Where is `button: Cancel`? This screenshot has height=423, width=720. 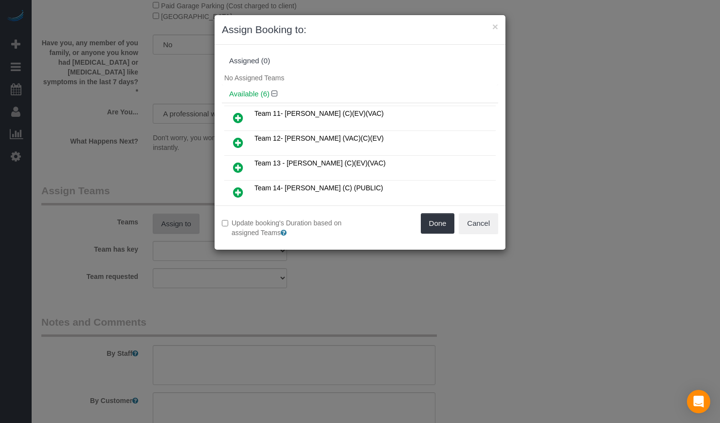 button: Cancel is located at coordinates (478, 223).